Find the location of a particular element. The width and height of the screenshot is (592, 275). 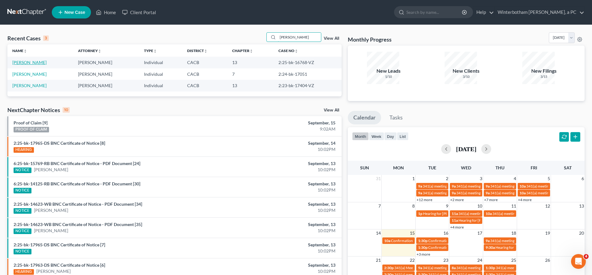

a: Proof of Claim [9] is located at coordinates (31, 123).